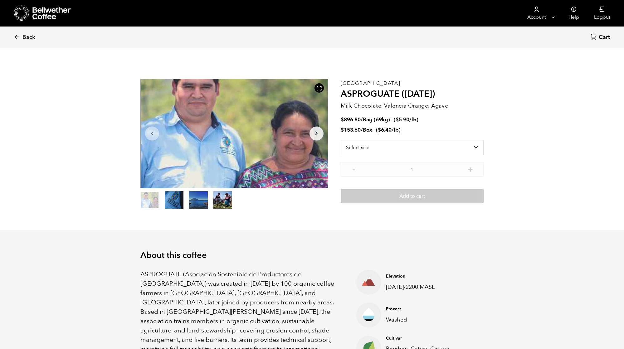 The image size is (624, 349). Describe the element at coordinates (403, 120) in the screenshot. I see `bdi: 5.90` at that location.